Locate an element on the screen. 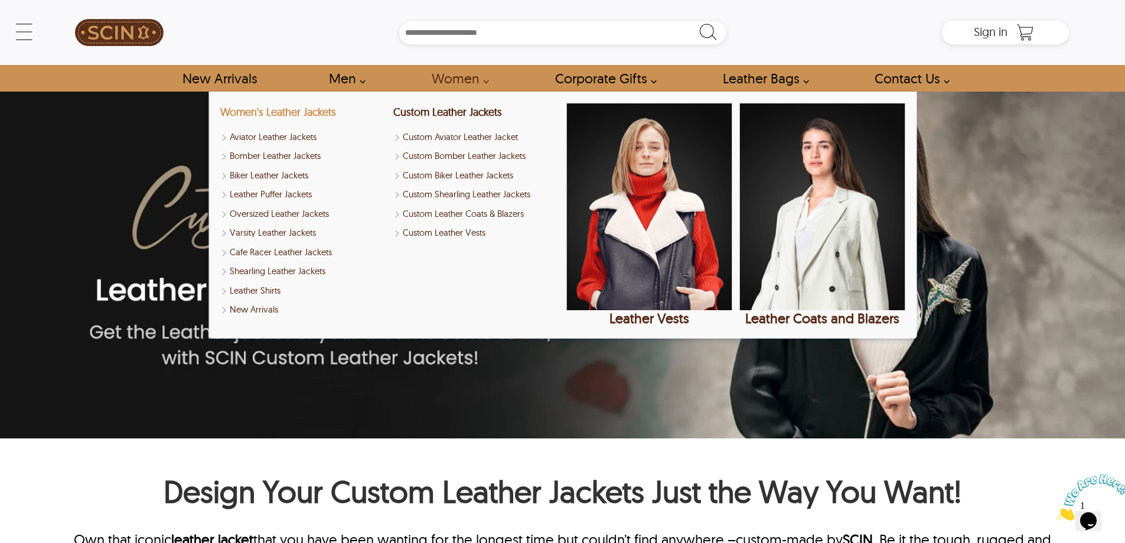  a: Shop Custom Biker Leather Jackets is located at coordinates (476, 175).